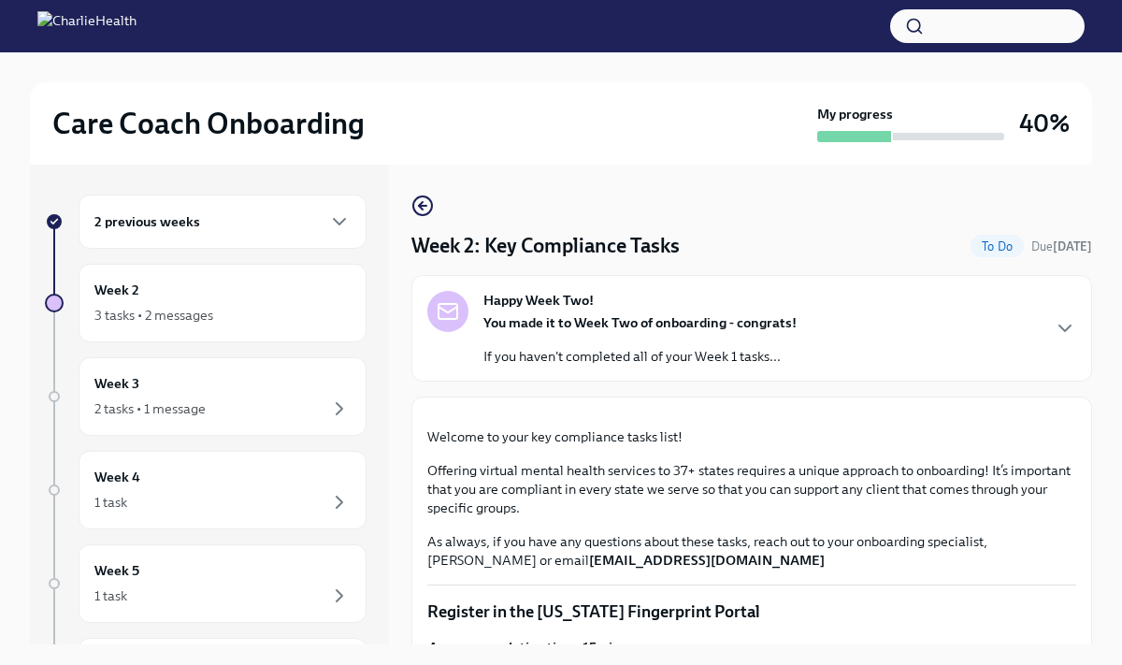 The height and width of the screenshot is (665, 1122). I want to click on a: Week 32 tasks • 1 message, so click(206, 397).